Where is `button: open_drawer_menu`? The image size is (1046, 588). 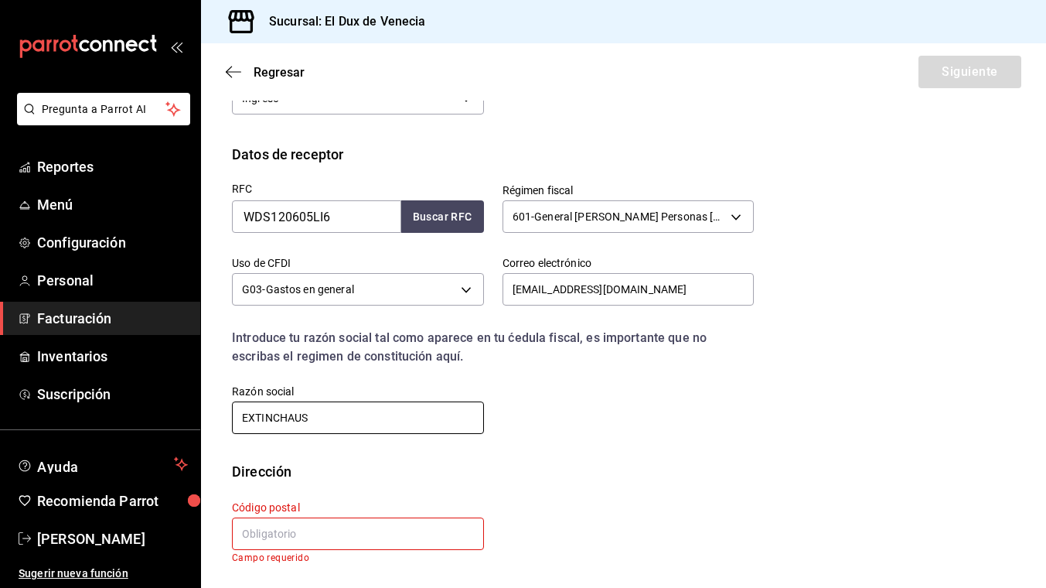
button: open_drawer_menu is located at coordinates (176, 46).